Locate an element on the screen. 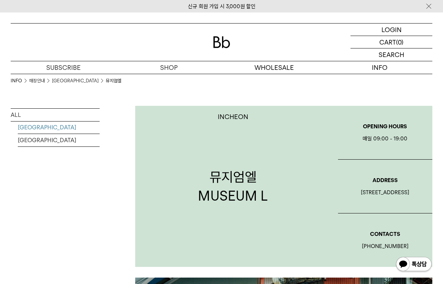  p: (0) is located at coordinates (400, 42).